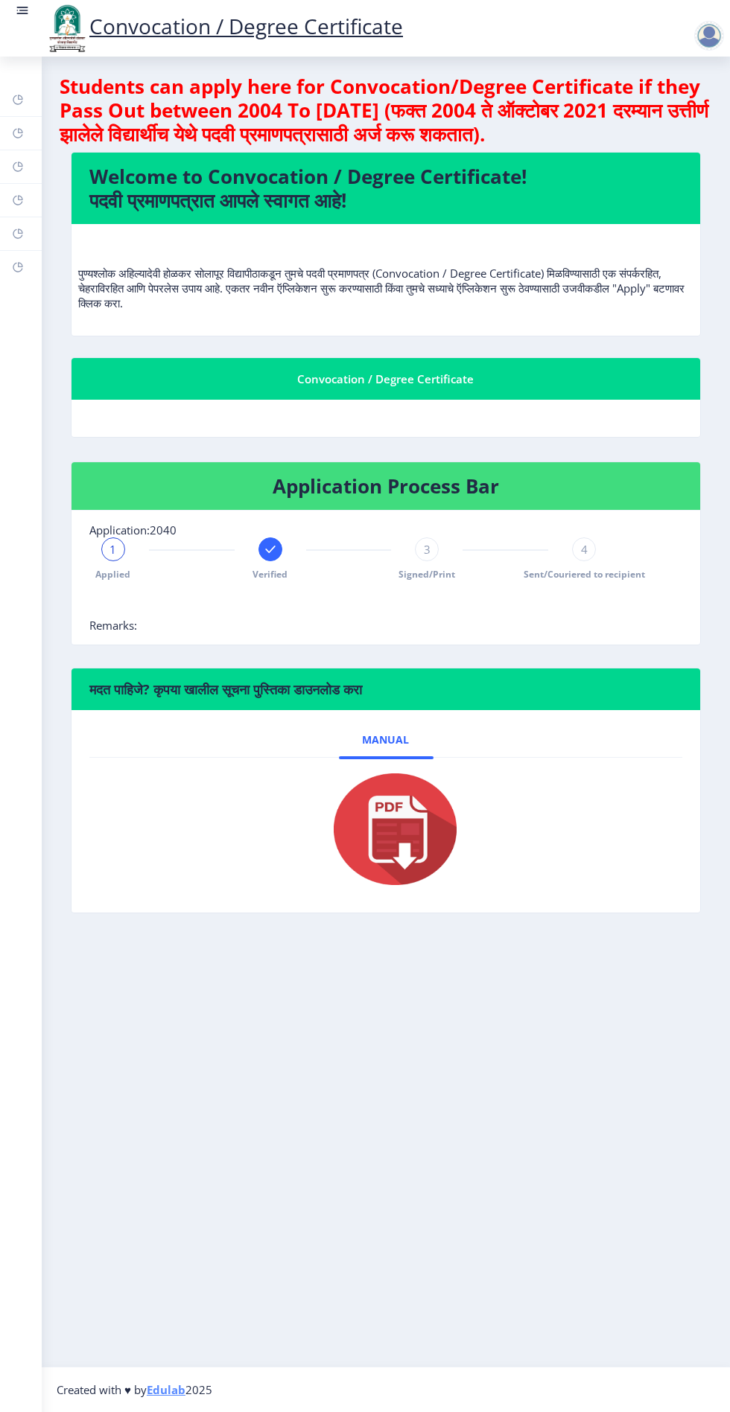 The image size is (730, 1412). I want to click on span: Verified, so click(269, 574).